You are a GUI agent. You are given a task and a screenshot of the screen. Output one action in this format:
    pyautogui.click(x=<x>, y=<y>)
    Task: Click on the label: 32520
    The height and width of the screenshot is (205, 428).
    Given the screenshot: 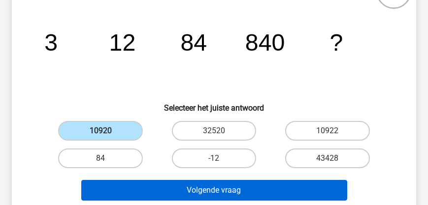 What is the action you would take?
    pyautogui.click(x=214, y=131)
    